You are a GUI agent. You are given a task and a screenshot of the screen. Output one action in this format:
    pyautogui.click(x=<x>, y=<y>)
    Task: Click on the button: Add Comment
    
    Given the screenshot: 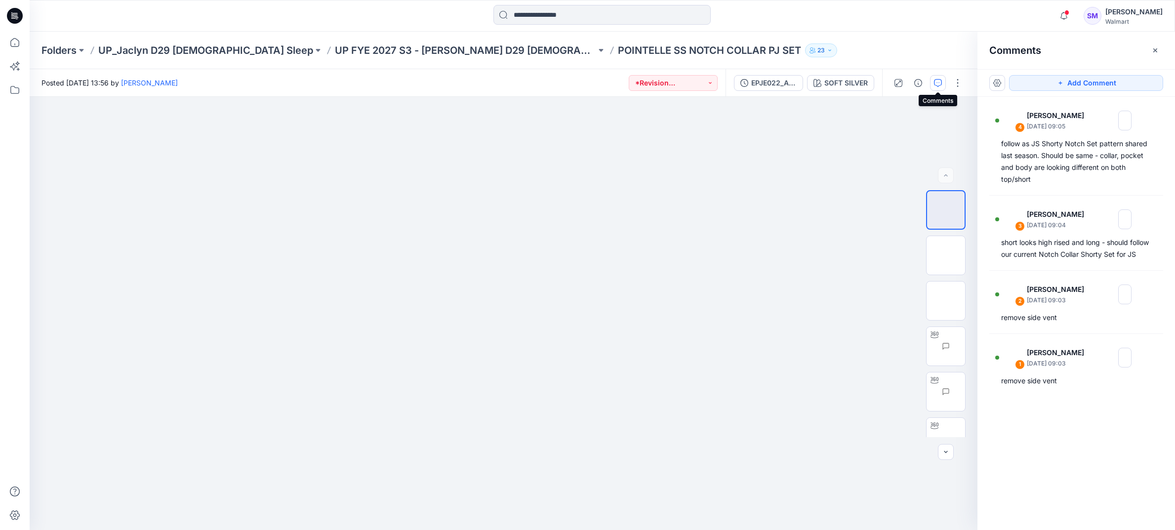 What is the action you would take?
    pyautogui.click(x=1086, y=83)
    